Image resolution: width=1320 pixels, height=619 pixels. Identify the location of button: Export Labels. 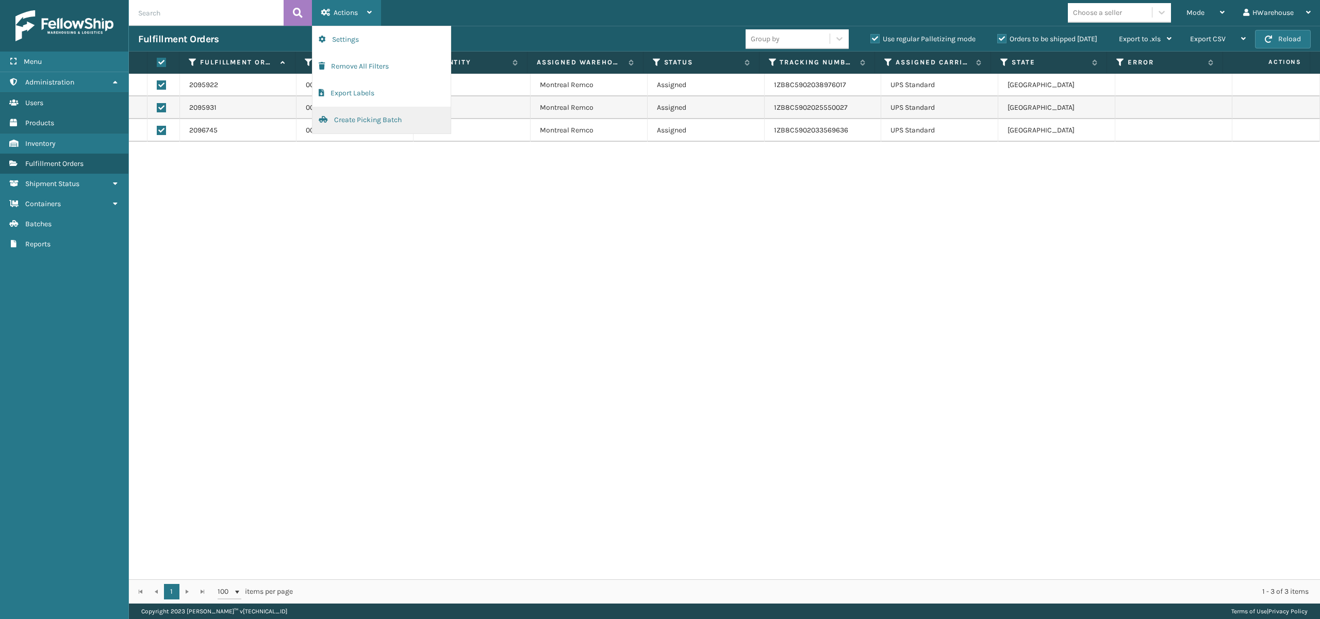
(381, 93).